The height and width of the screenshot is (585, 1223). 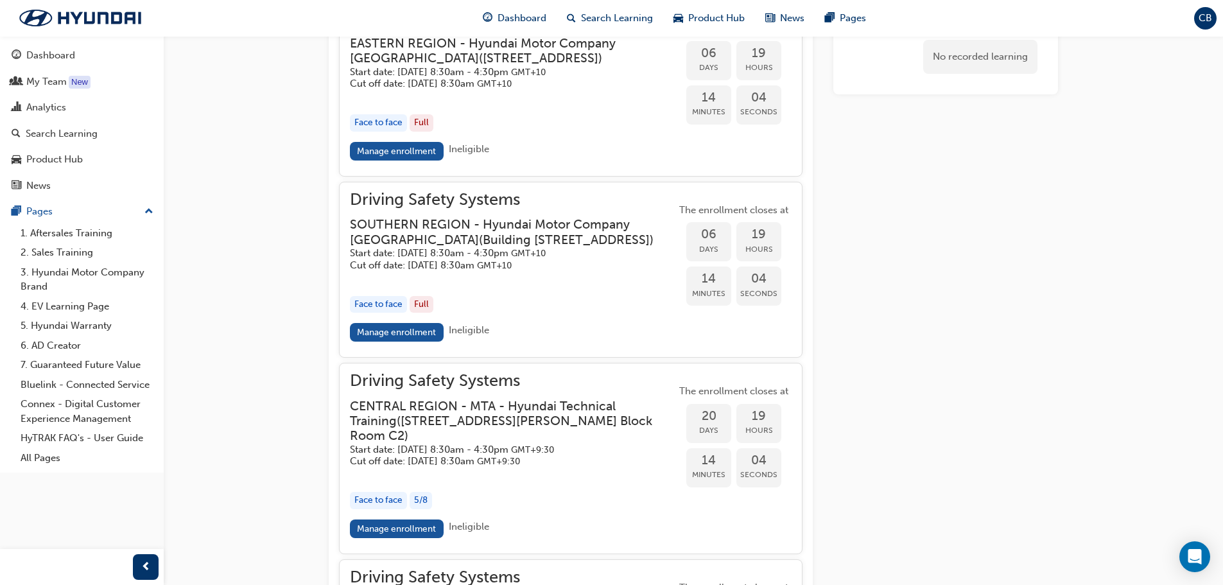 I want to click on span: Dashboard, so click(x=522, y=18).